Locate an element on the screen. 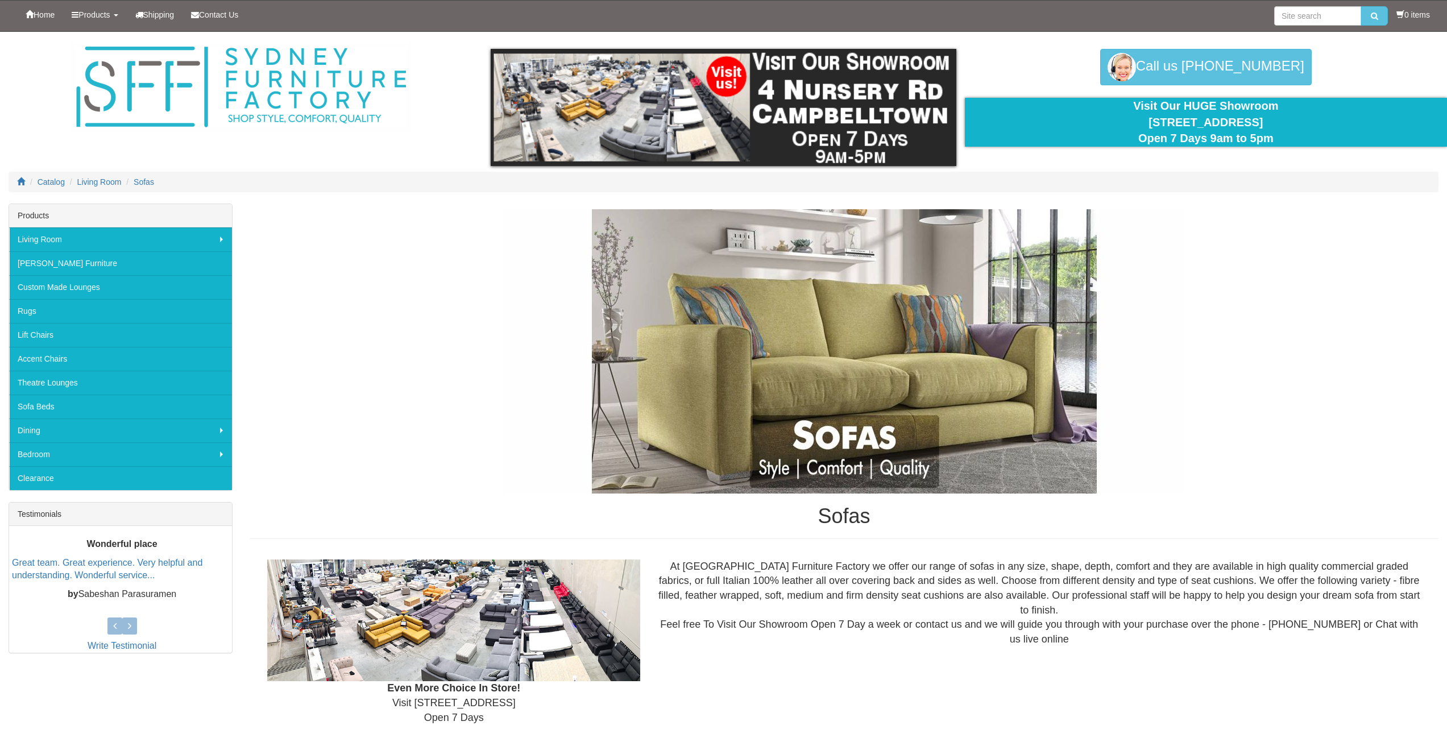  input: Site search is located at coordinates (1317, 16).